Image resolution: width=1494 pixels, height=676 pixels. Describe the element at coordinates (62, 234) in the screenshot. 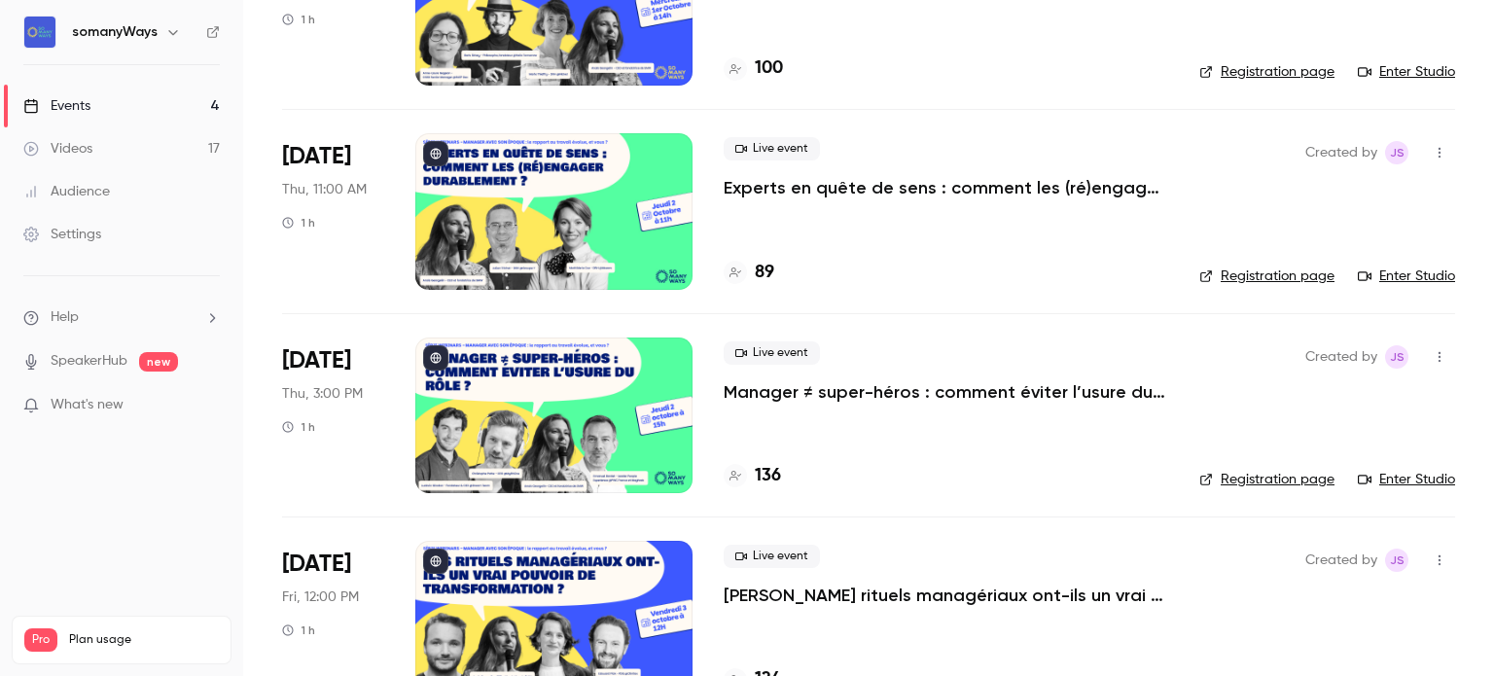

I see `div: Settings` at that location.